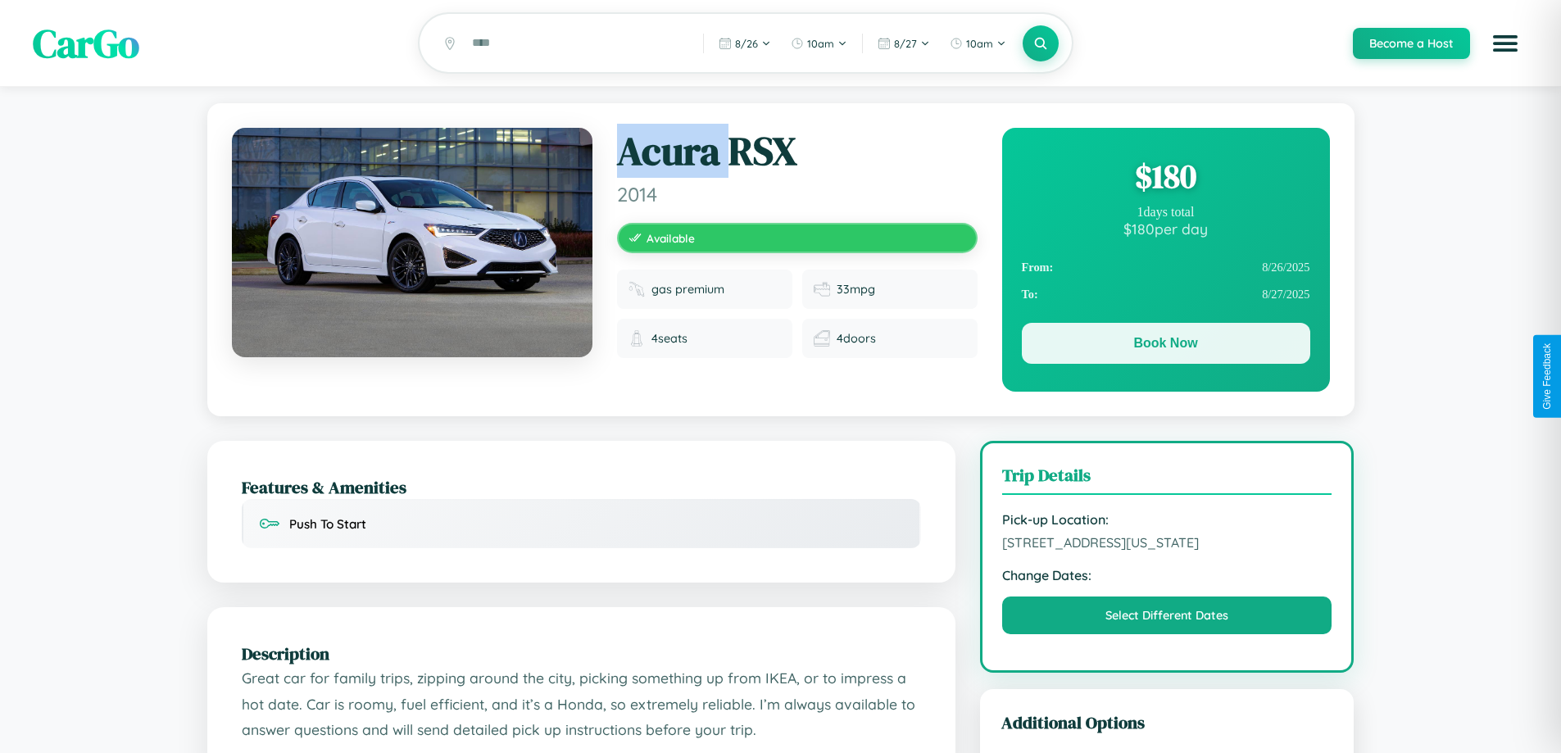  What do you see at coordinates (1505, 43) in the screenshot?
I see `button: Open menu` at bounding box center [1505, 43].